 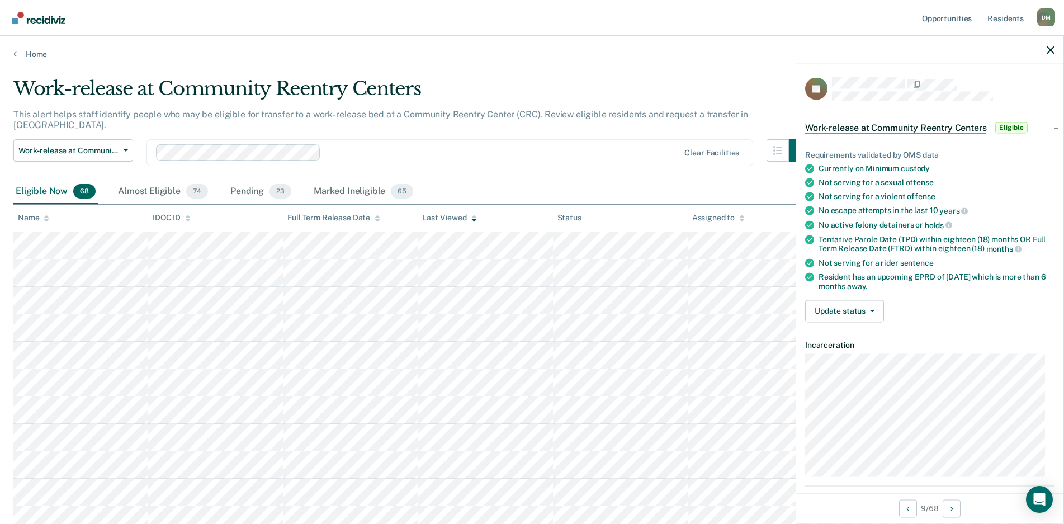 I want to click on button: Next Opportunity, so click(x=951, y=508).